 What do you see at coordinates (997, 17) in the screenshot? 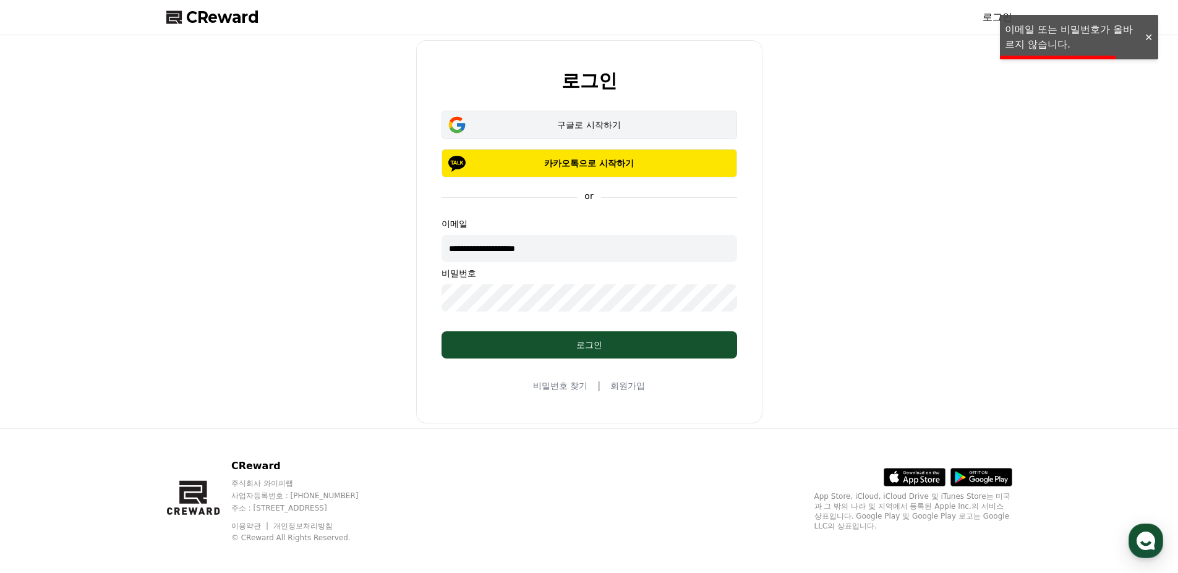
I see `a: 로그인` at bounding box center [997, 17].